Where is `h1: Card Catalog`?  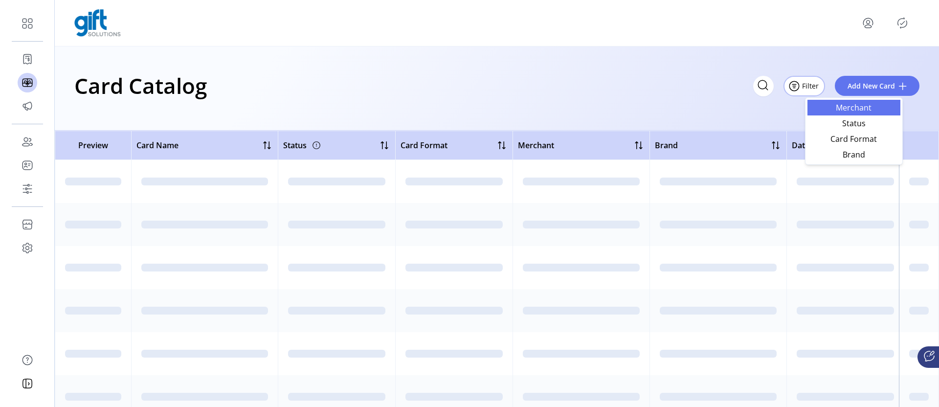 h1: Card Catalog is located at coordinates (140, 86).